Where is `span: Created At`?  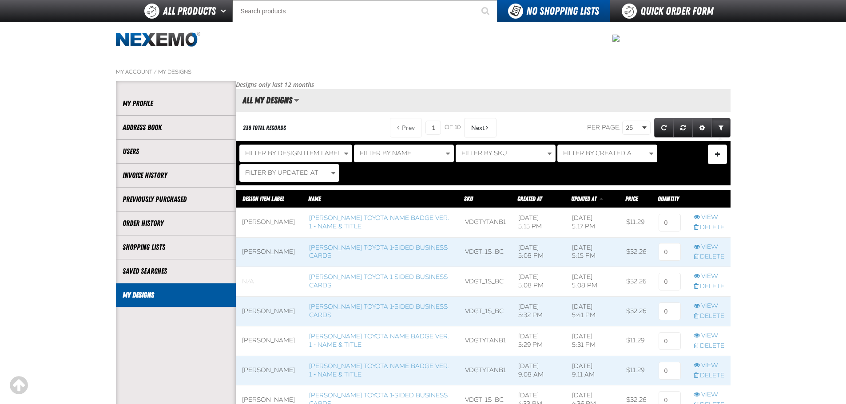
span: Created At is located at coordinates (529, 199).